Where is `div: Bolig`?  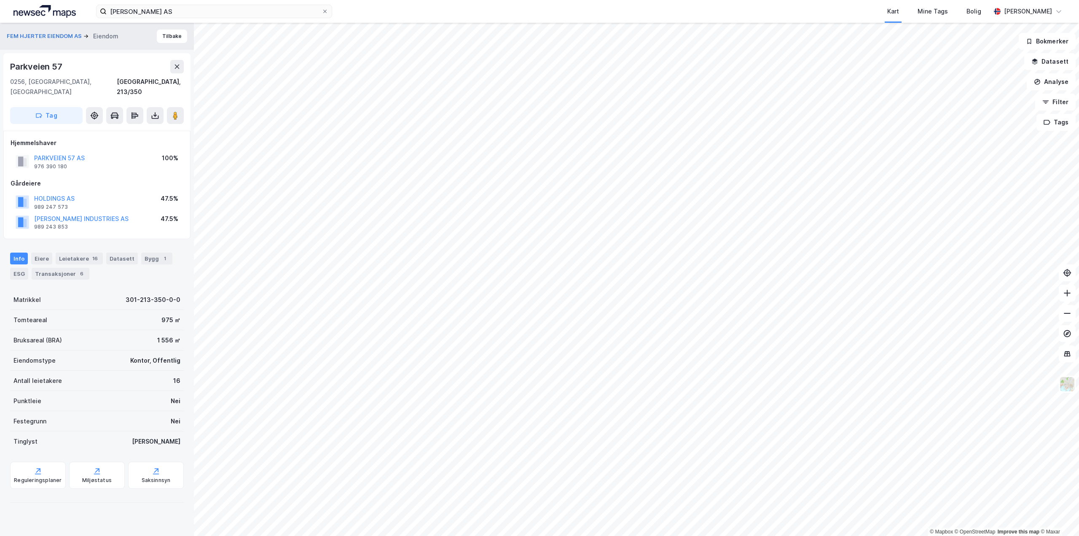 div: Bolig is located at coordinates (973, 11).